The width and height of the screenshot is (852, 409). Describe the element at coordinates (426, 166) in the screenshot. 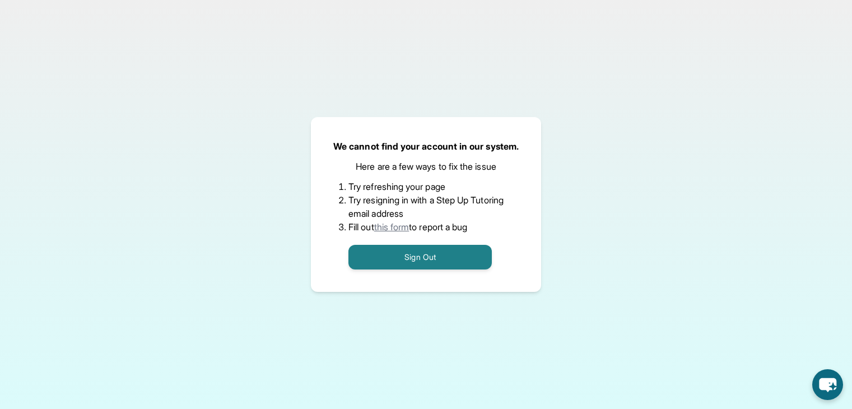

I see `p: Here are a few ways to fix the issue` at that location.